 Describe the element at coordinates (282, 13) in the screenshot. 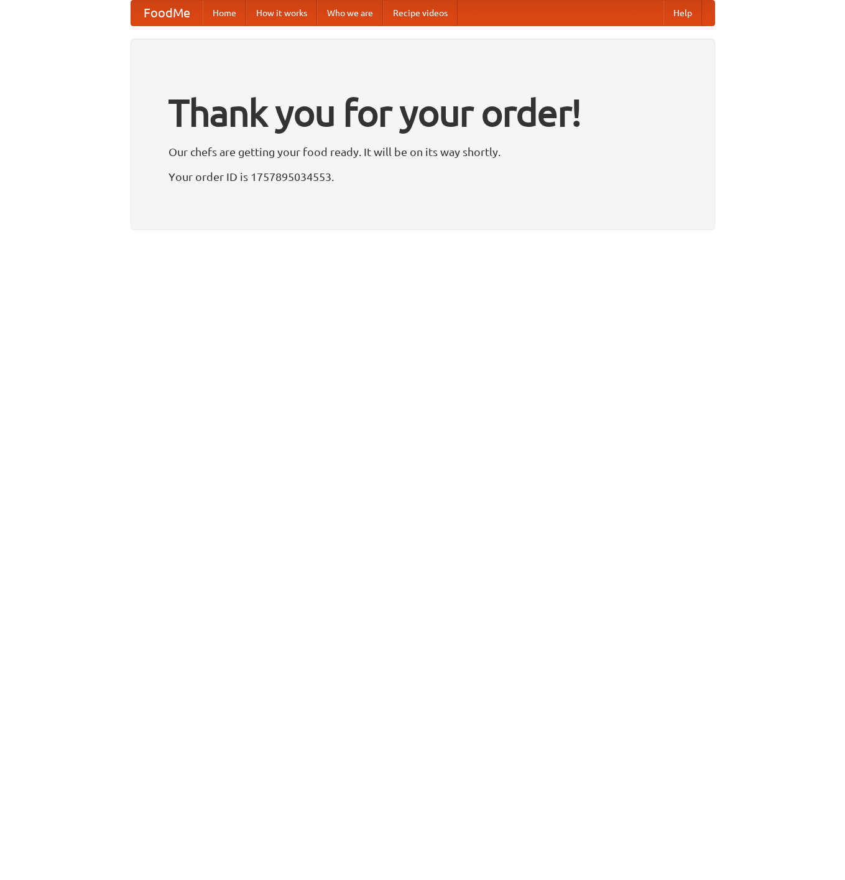

I see `a: How it works` at that location.